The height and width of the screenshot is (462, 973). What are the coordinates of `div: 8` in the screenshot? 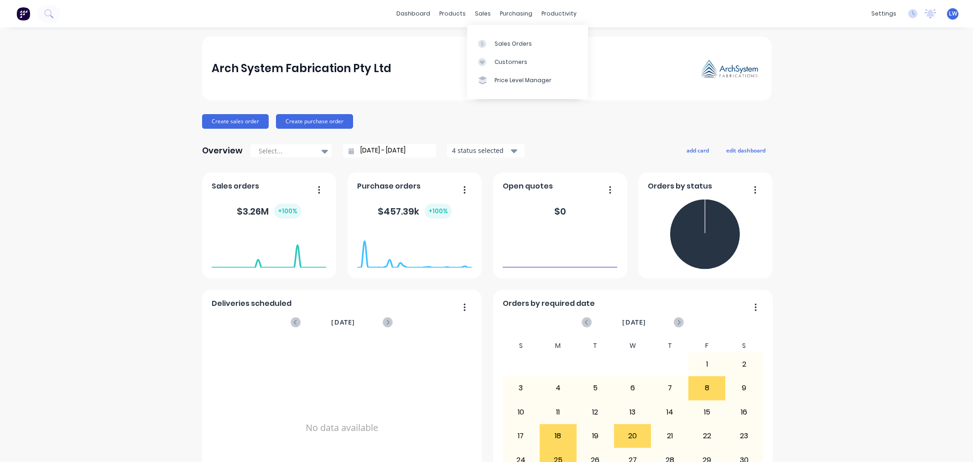 It's located at (707, 388).